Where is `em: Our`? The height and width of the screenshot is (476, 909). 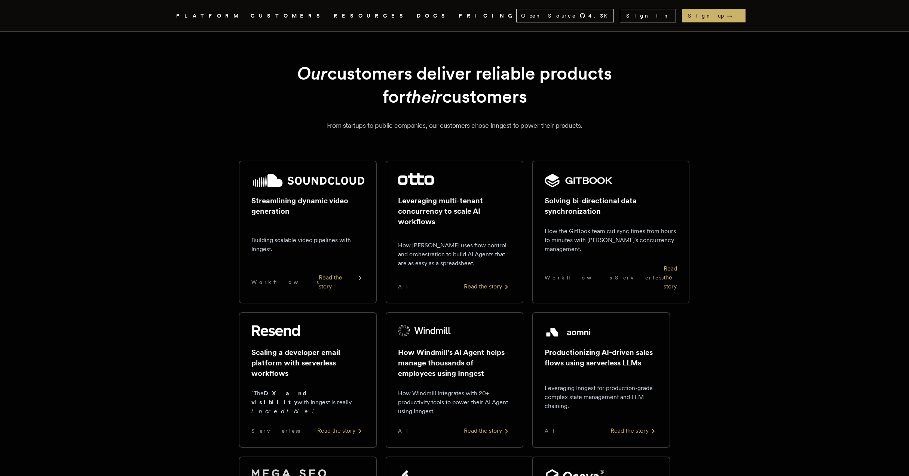 em: Our is located at coordinates (312, 73).